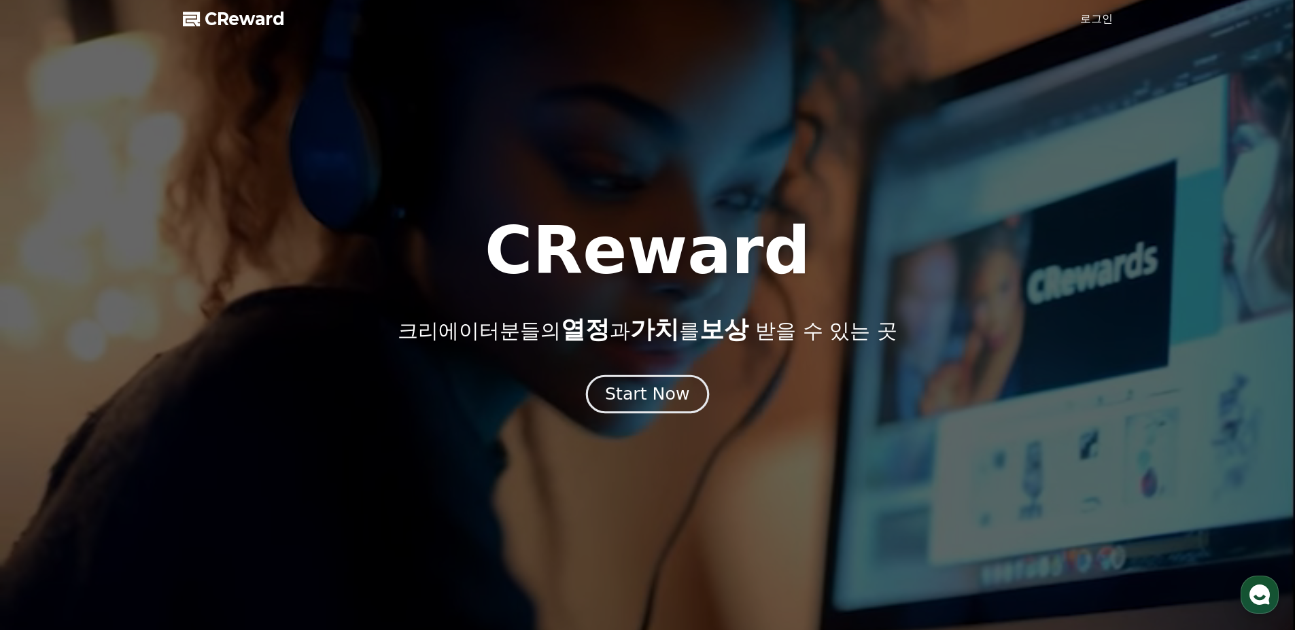 The image size is (1295, 630). Describe the element at coordinates (133, 448) in the screenshot. I see `a: 대화` at that location.